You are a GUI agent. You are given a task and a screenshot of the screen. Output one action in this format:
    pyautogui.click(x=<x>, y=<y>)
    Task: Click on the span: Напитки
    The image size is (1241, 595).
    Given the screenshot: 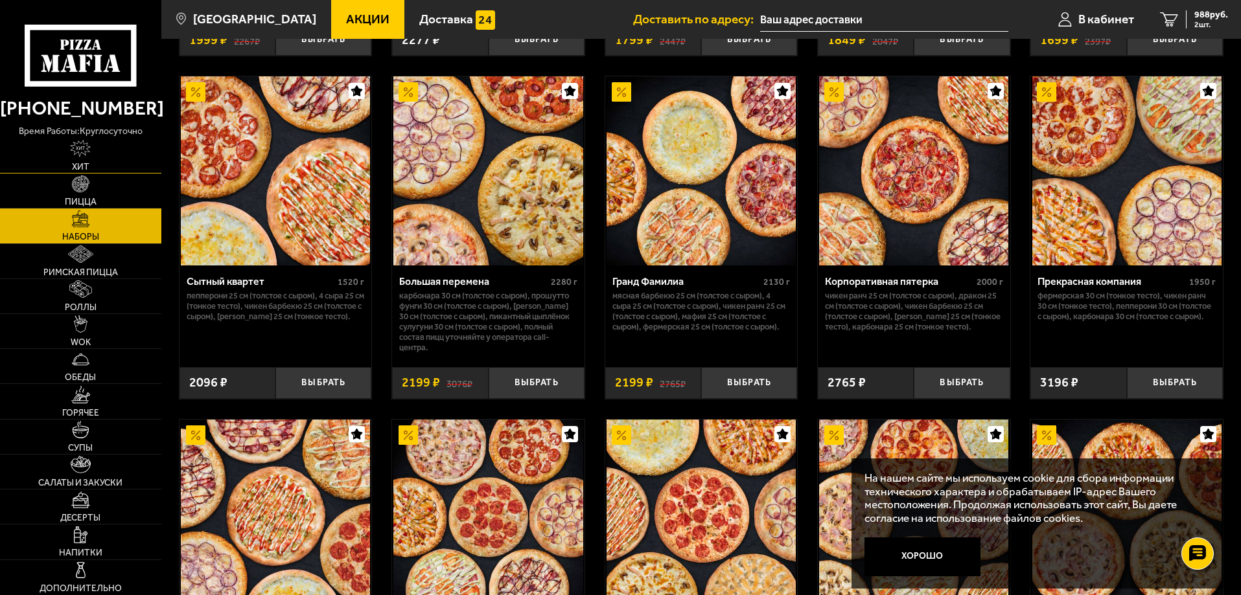 What is the action you would take?
    pyautogui.click(x=80, y=553)
    